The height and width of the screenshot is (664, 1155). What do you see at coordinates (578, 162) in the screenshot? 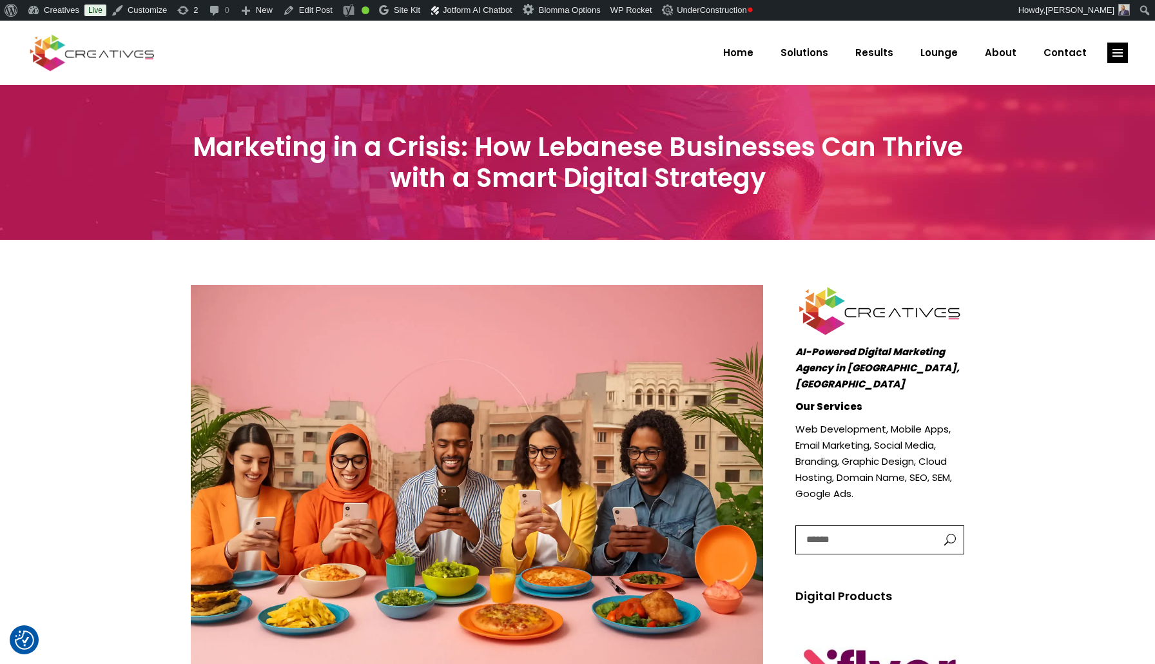
I see `h3: Marketing in a Crisis: How Lebanese Businesses Can Thrive with a Smart Digital Strategy` at bounding box center [578, 162].